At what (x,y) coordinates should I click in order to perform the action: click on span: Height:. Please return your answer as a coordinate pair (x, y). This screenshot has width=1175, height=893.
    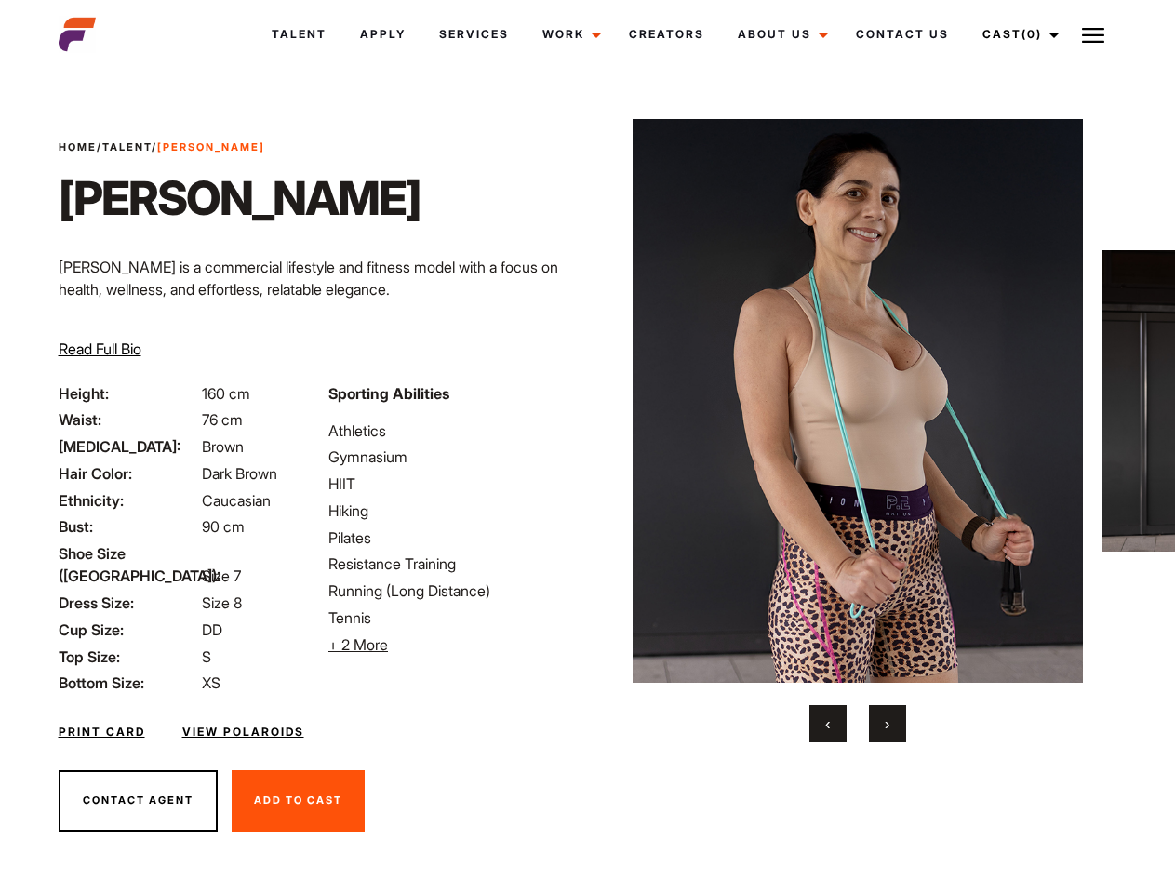
    Looking at the image, I should click on (128, 394).